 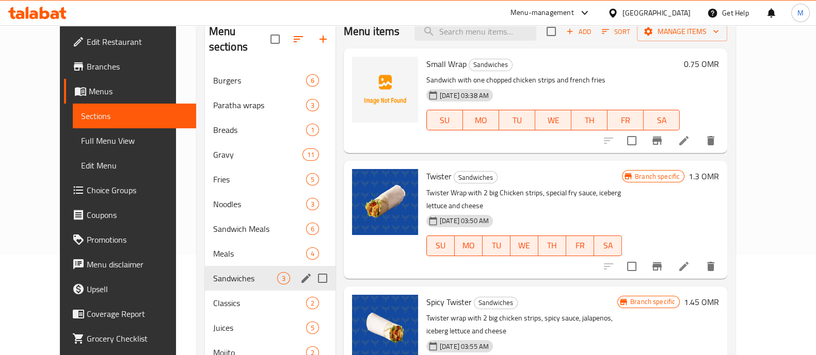 What do you see at coordinates (130, 91) in the screenshot?
I see `a: Menus` at bounding box center [130, 91].